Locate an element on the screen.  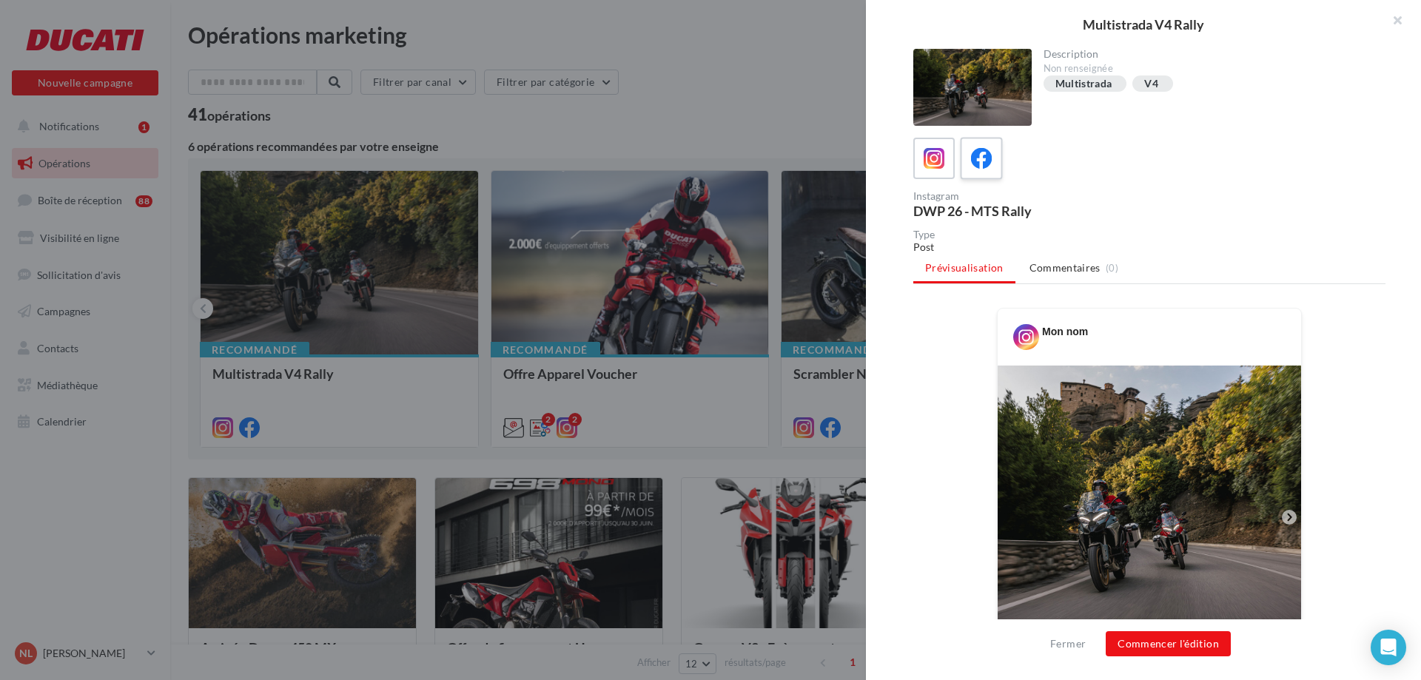
div: Multistrada is located at coordinates (1084, 84).